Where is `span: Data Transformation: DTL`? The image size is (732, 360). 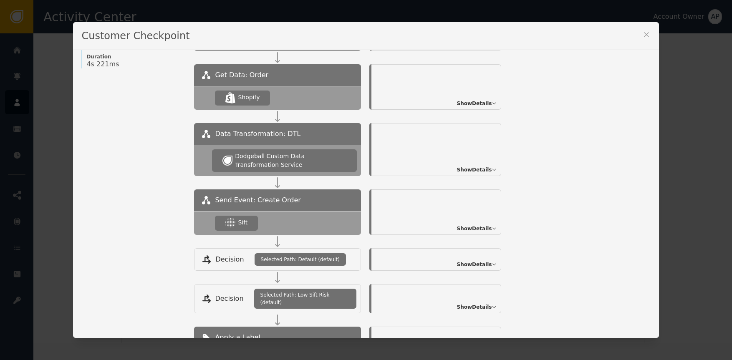
span: Data Transformation: DTL is located at coordinates (258, 134).